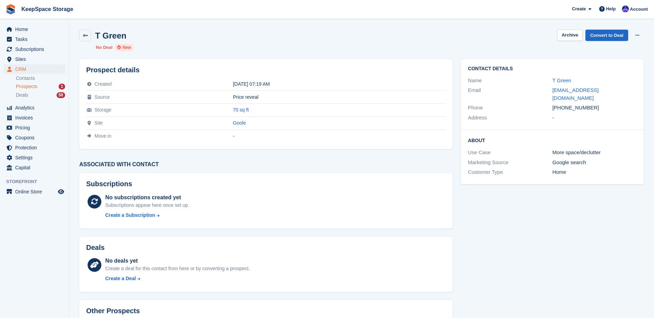  Describe the element at coordinates (606, 35) in the screenshot. I see `a: Convert to Deal` at that location.